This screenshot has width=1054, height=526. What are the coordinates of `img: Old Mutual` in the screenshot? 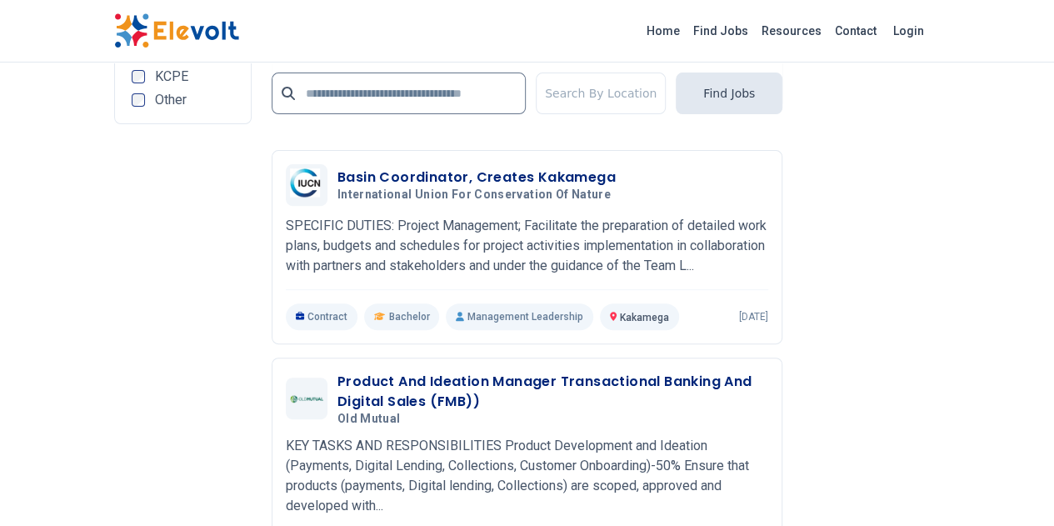 It's located at (307, 398).